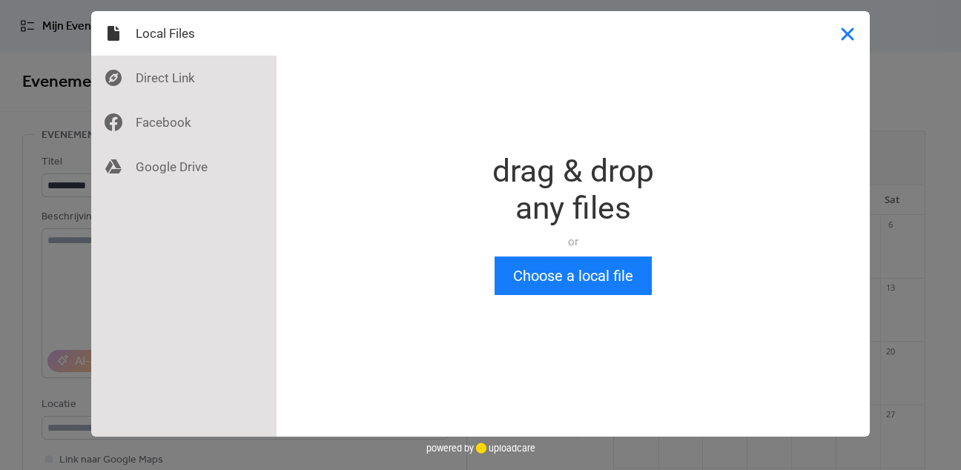 The height and width of the screenshot is (470, 961). Describe the element at coordinates (184, 167) in the screenshot. I see `div: Google Drive` at that location.